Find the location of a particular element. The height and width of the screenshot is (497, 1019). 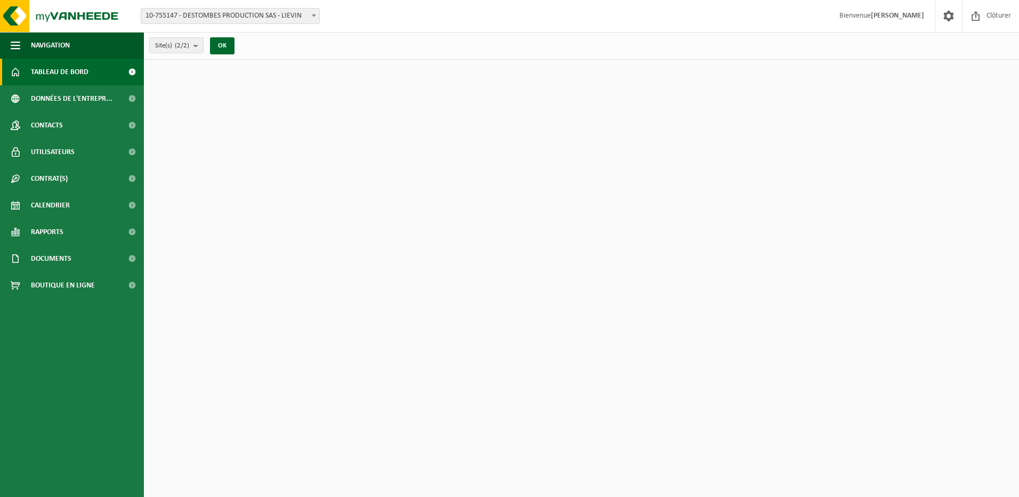

span: Site(s) is located at coordinates (172, 46).